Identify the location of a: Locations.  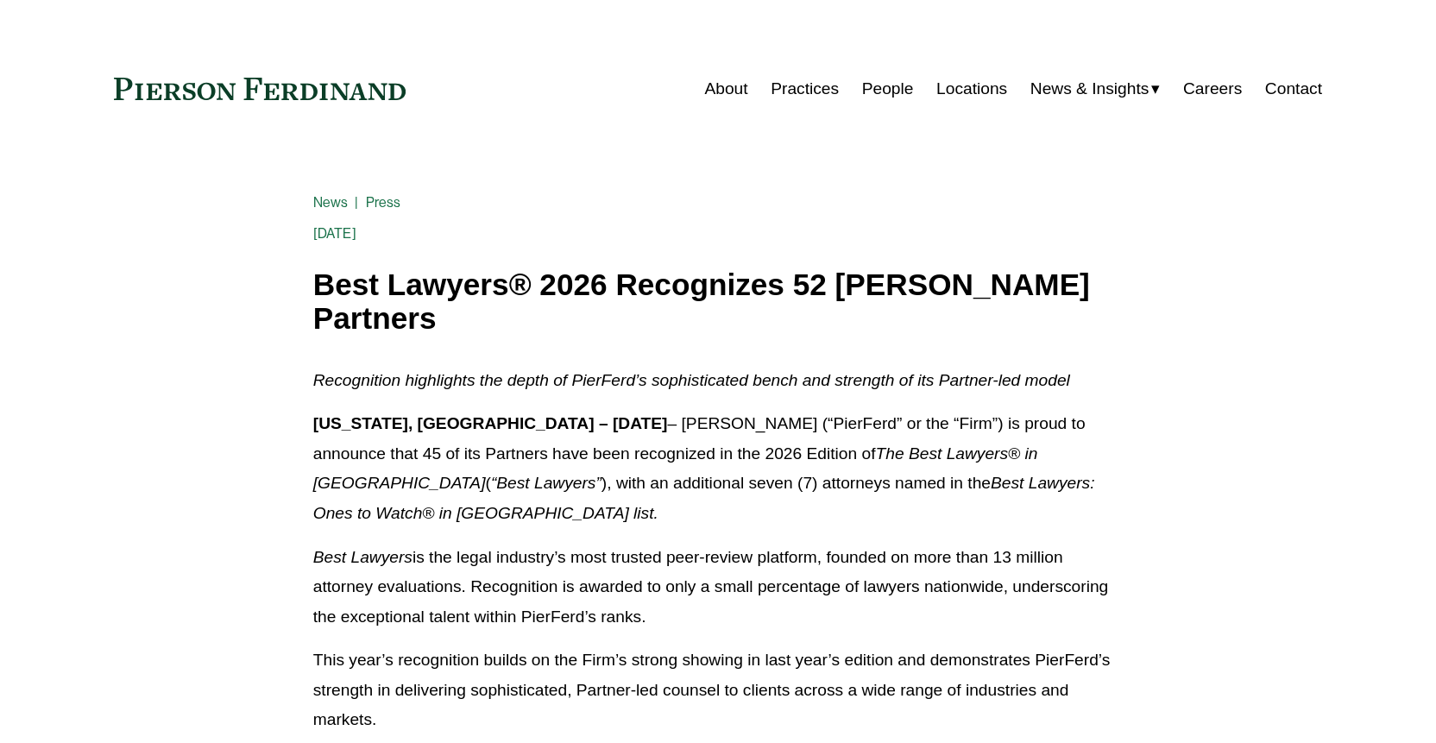
(972, 89).